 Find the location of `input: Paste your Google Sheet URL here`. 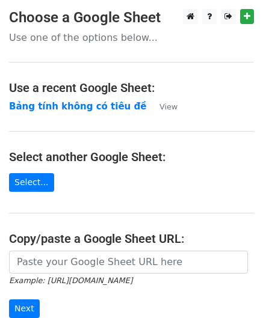

input: Paste your Google Sheet URL here is located at coordinates (128, 262).